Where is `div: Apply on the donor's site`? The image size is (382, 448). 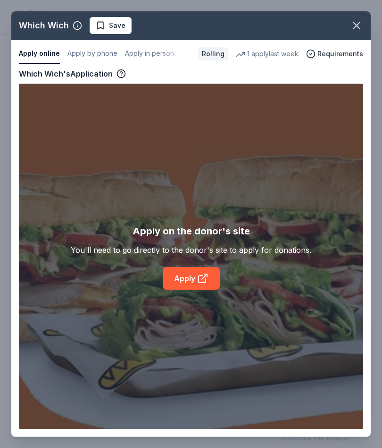 div: Apply on the donor's site is located at coordinates (191, 231).